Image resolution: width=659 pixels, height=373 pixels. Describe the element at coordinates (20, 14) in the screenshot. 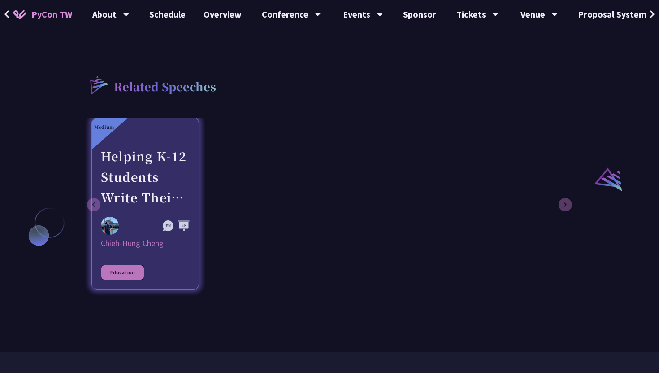

I see `img: Home icon of PyCon TW 2025` at that location.